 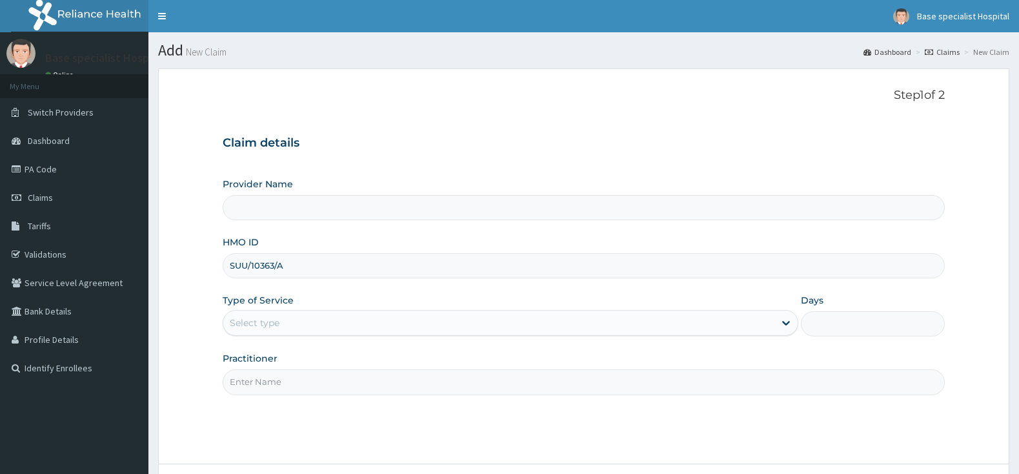 I want to click on span: Claims, so click(x=40, y=197).